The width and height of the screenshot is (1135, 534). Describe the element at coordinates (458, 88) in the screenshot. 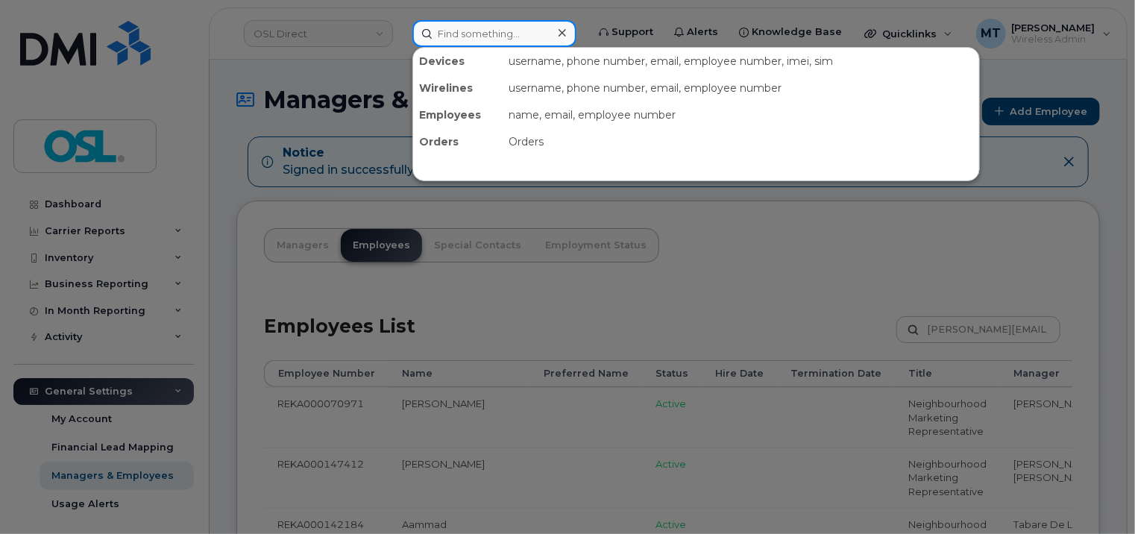

I see `div: Wirelines` at that location.